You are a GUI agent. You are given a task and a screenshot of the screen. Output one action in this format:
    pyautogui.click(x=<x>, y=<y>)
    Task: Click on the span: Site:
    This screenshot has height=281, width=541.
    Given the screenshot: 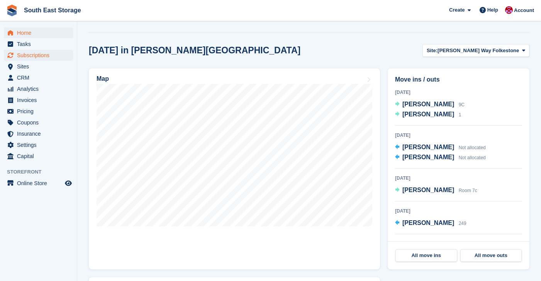 What is the action you would take?
    pyautogui.click(x=432, y=51)
    